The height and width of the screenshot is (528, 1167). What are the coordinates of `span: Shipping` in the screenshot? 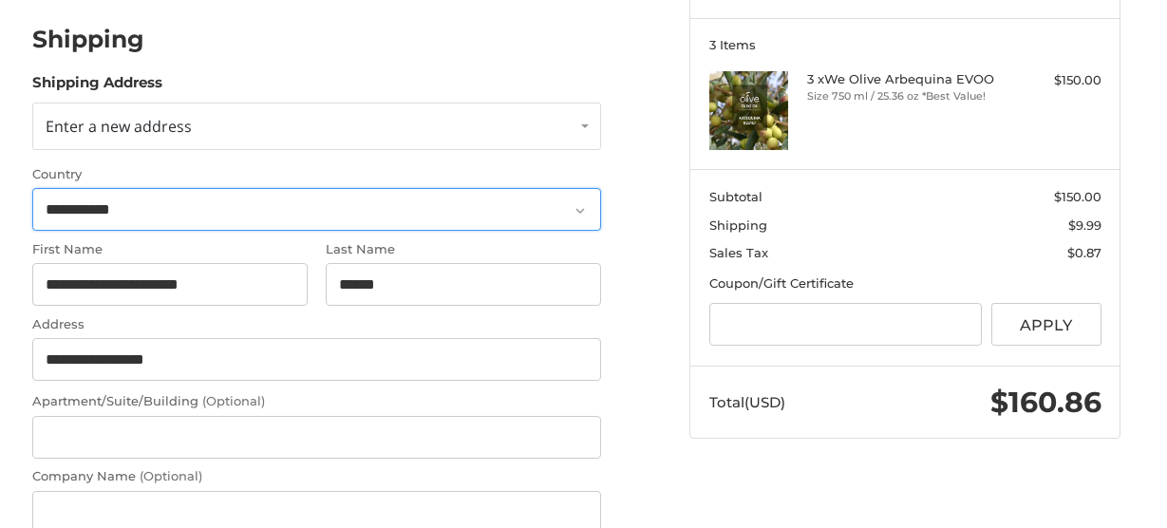 It's located at (738, 225).